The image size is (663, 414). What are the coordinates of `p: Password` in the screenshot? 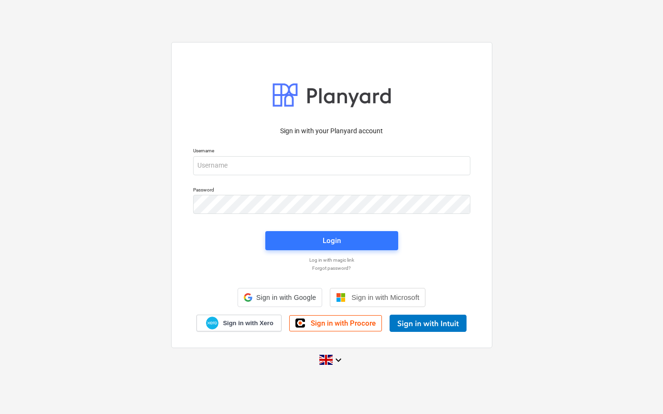 It's located at (332, 191).